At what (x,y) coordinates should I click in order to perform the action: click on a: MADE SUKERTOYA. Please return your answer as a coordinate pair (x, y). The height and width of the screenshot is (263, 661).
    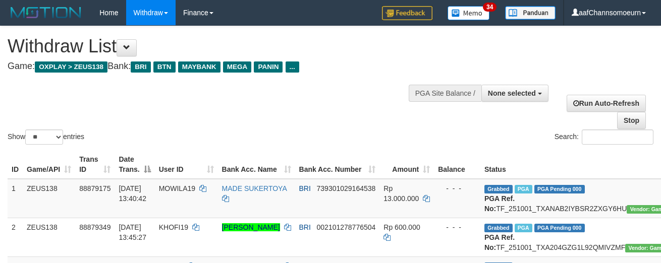
    Looking at the image, I should click on (254, 189).